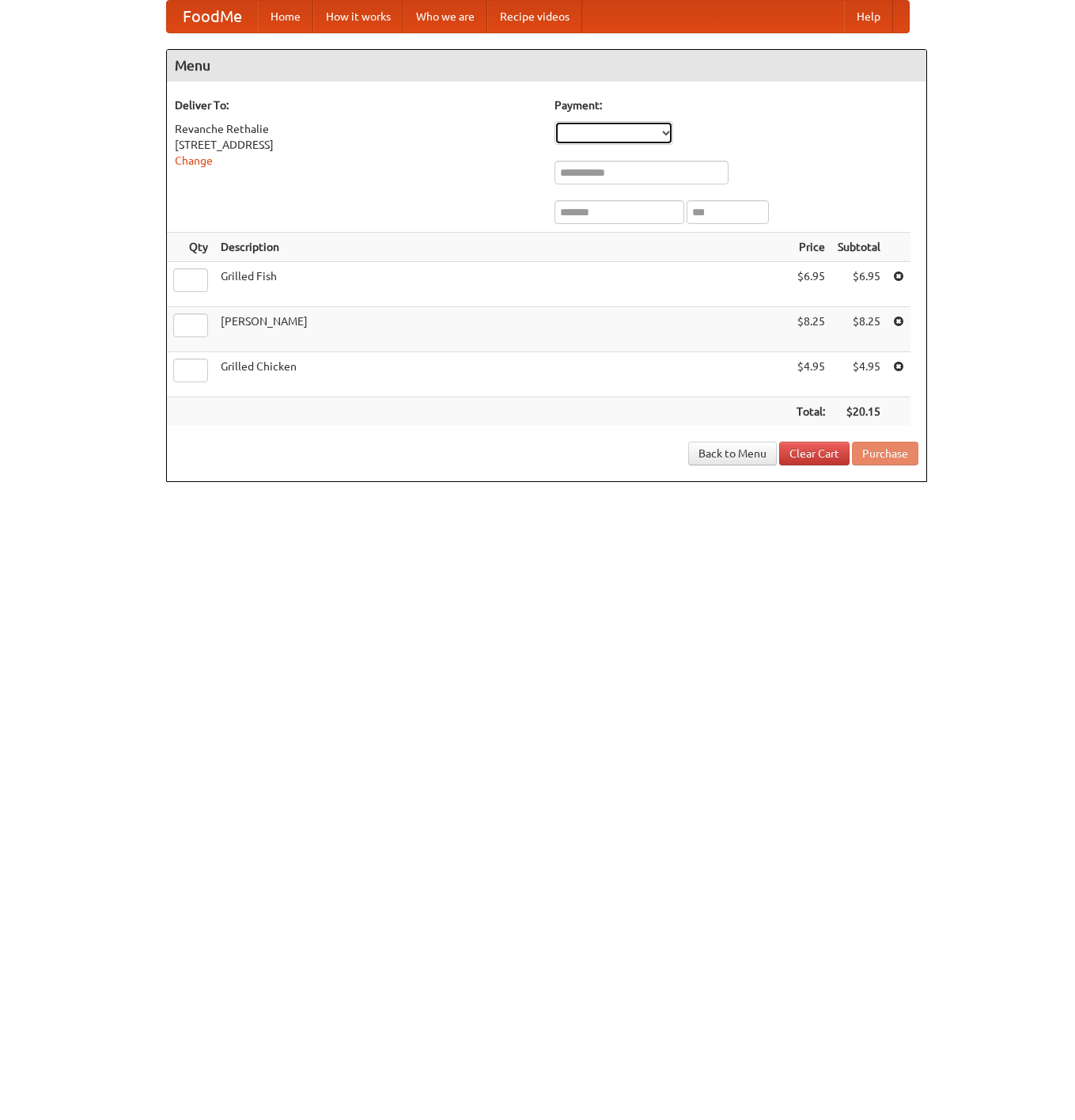  What do you see at coordinates (811, 412) in the screenshot?
I see `th: Total:` at bounding box center [811, 412].